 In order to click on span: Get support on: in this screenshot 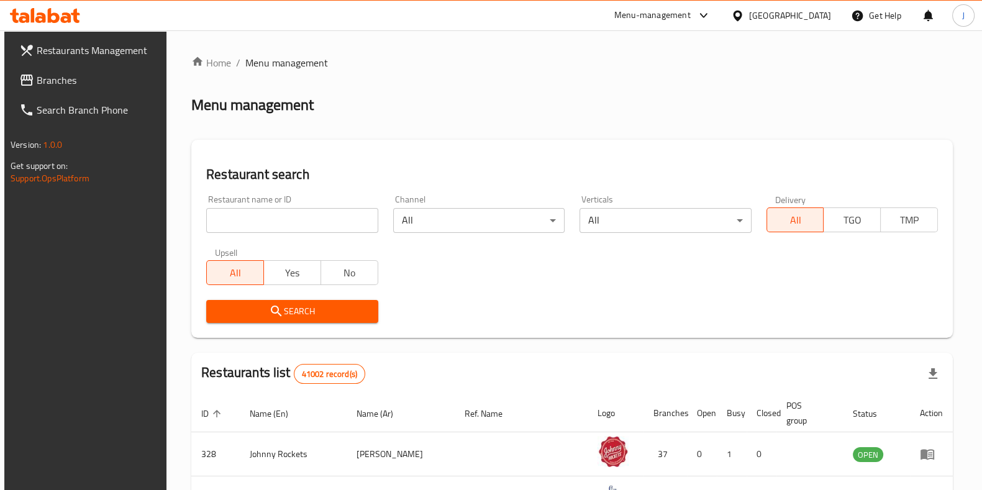, I will do `click(39, 166)`.